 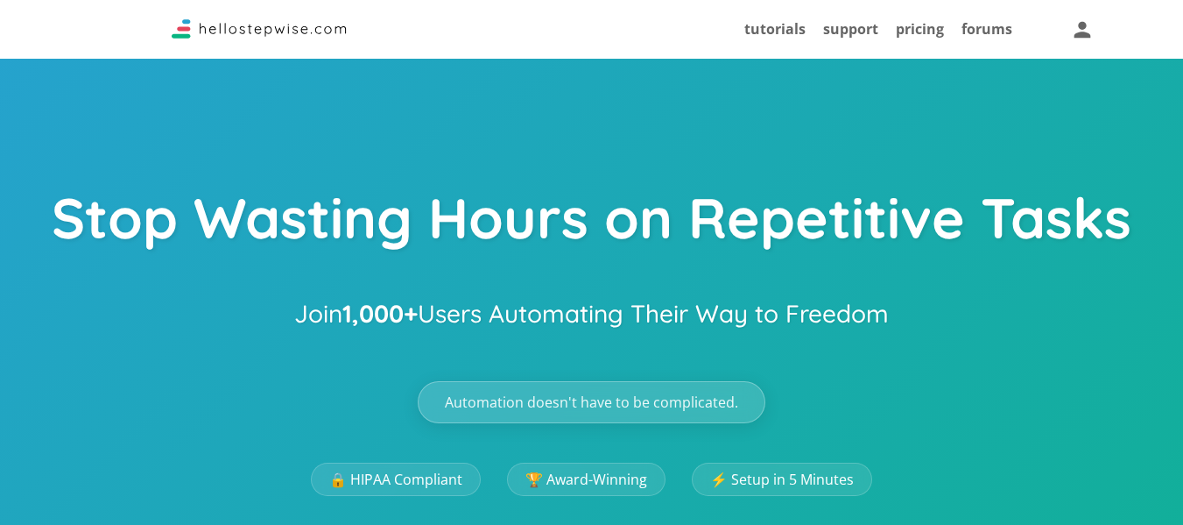 I want to click on a: pricing, so click(x=919, y=29).